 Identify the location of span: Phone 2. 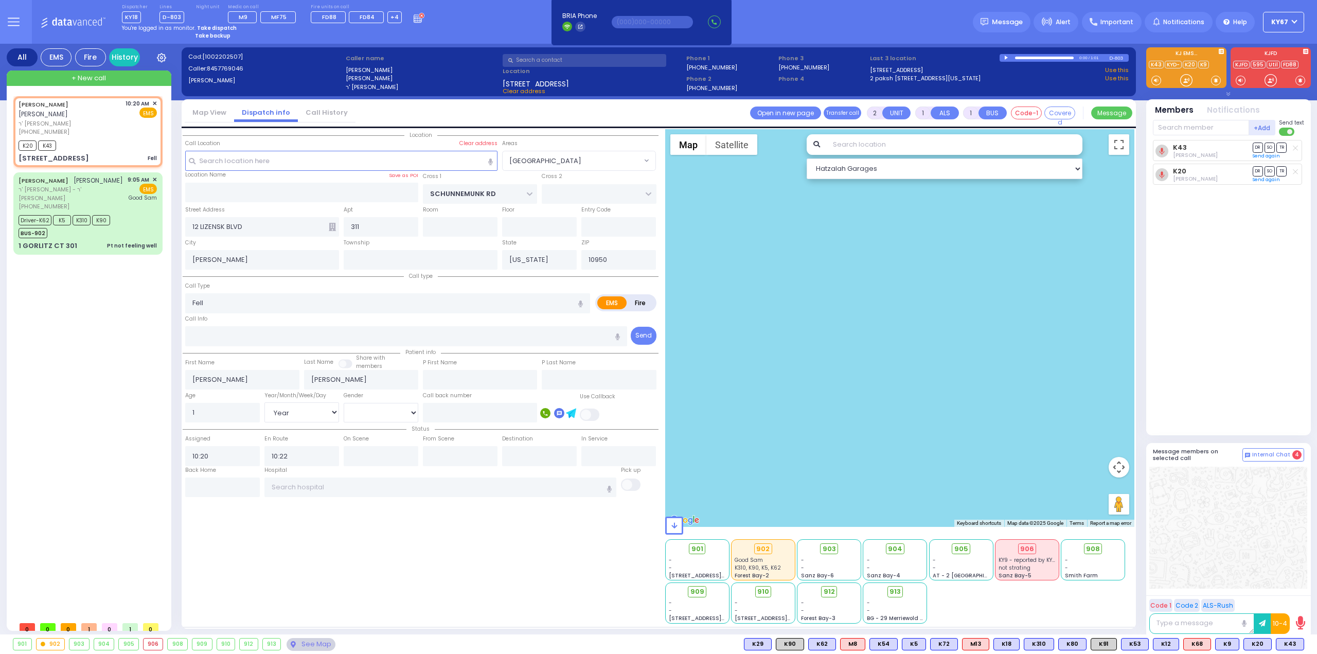
(731, 79).